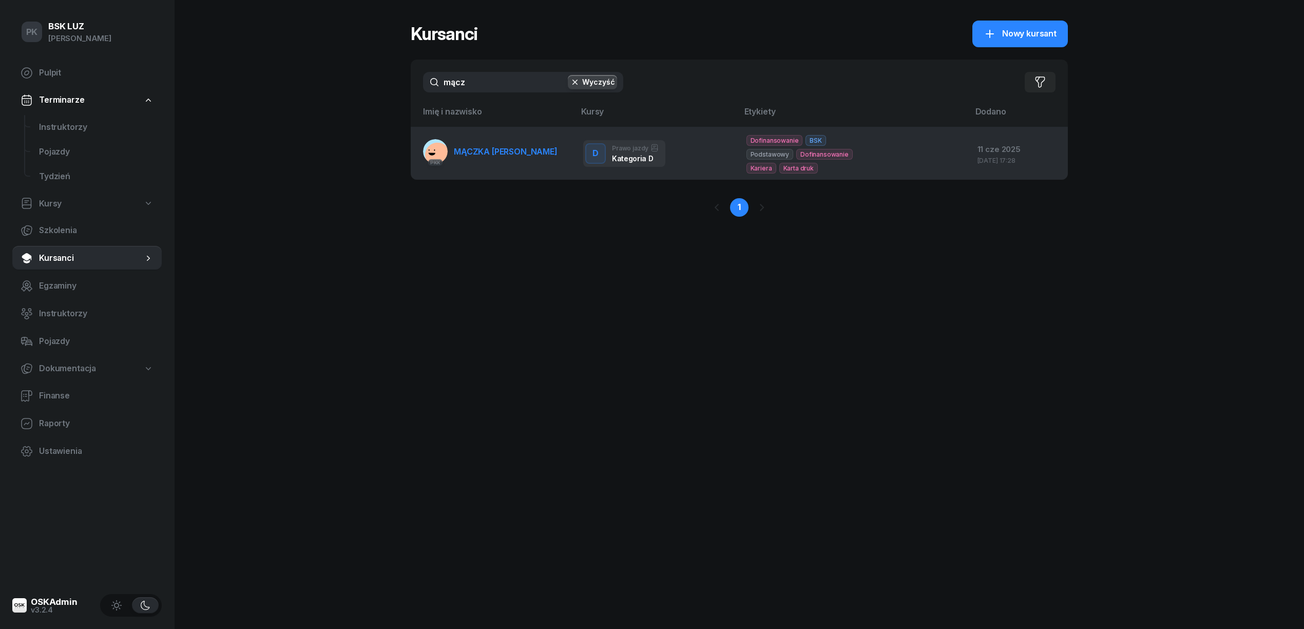  I want to click on th: Dodano, so click(1019, 116).